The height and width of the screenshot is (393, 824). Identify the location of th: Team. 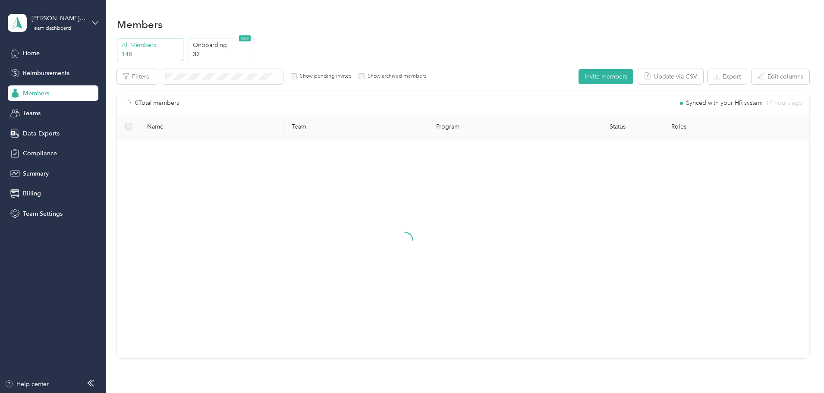
(357, 126).